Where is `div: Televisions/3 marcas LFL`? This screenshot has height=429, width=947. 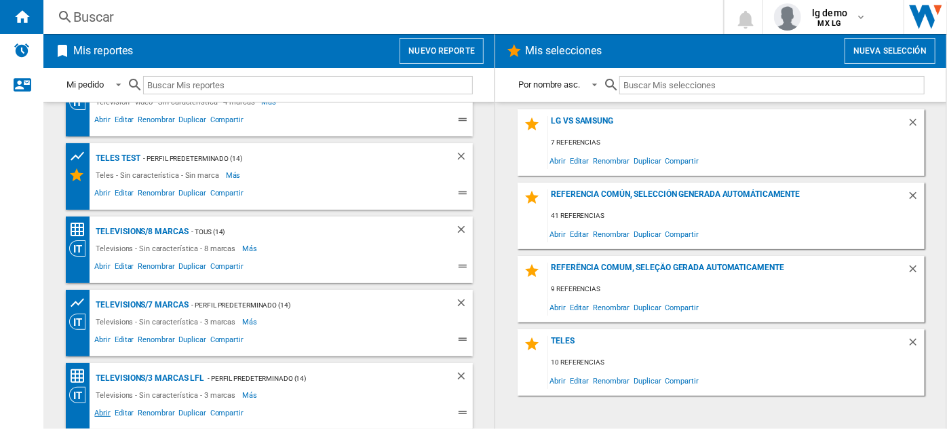
div: Televisions/3 marcas LFL is located at coordinates (149, 378).